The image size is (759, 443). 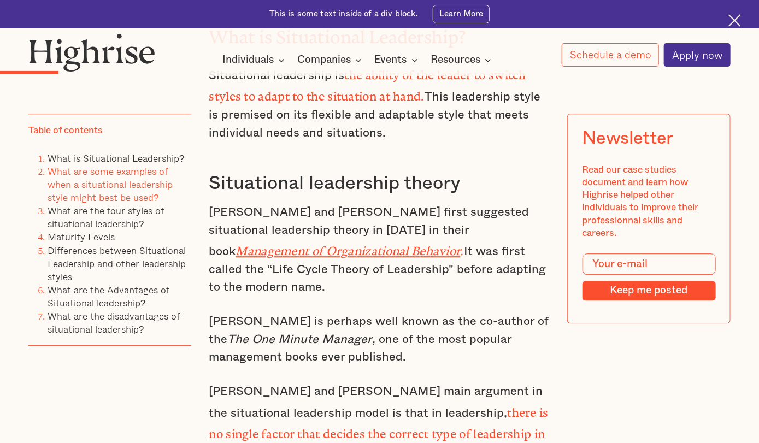 What do you see at coordinates (649, 277) in the screenshot?
I see `form: Modal Form` at bounding box center [649, 277].